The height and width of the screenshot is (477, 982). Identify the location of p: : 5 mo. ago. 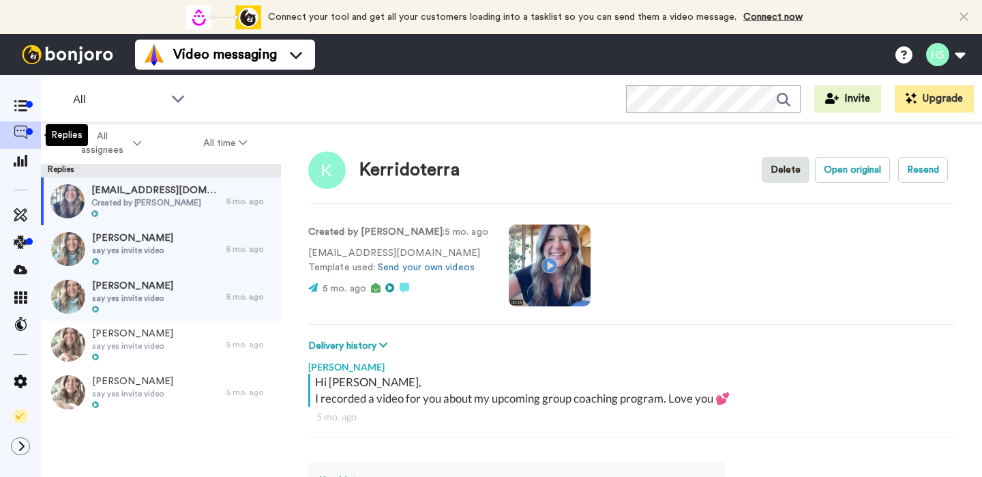
(398, 232).